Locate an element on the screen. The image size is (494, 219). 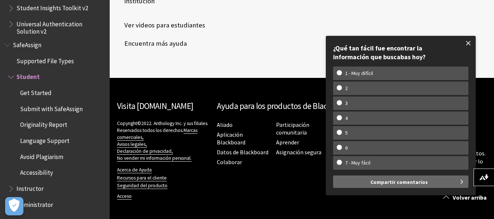
nav: Esquema del libro para Blackboard SafeAssign is located at coordinates (55, 125).